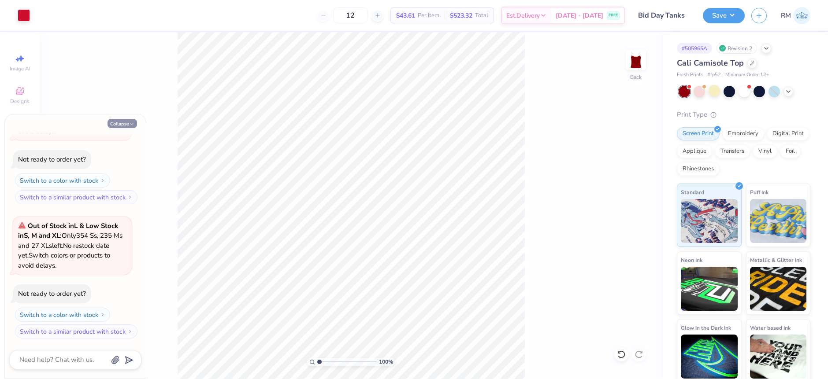 The width and height of the screenshot is (828, 379). What do you see at coordinates (698, 169) in the screenshot?
I see `div: Rhinestones` at bounding box center [698, 169].